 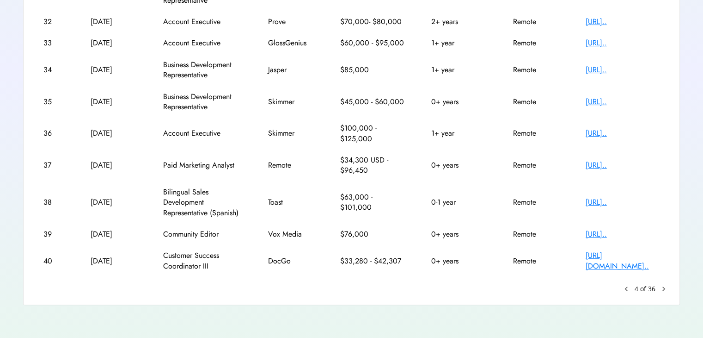 What do you see at coordinates (373, 70) in the screenshot?
I see `div: $85,000` at bounding box center [373, 70].